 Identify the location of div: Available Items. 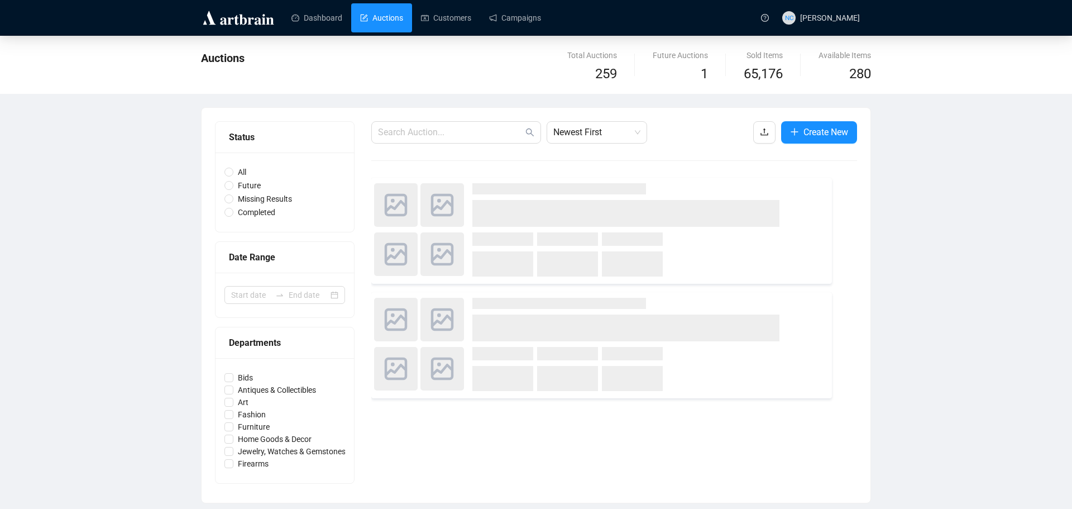
(845, 55).